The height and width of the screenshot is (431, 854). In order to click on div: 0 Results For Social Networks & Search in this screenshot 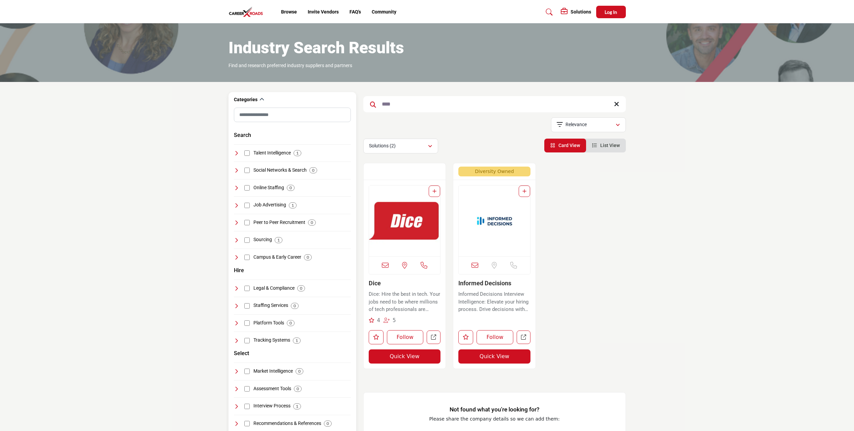, I will do `click(313, 170)`.